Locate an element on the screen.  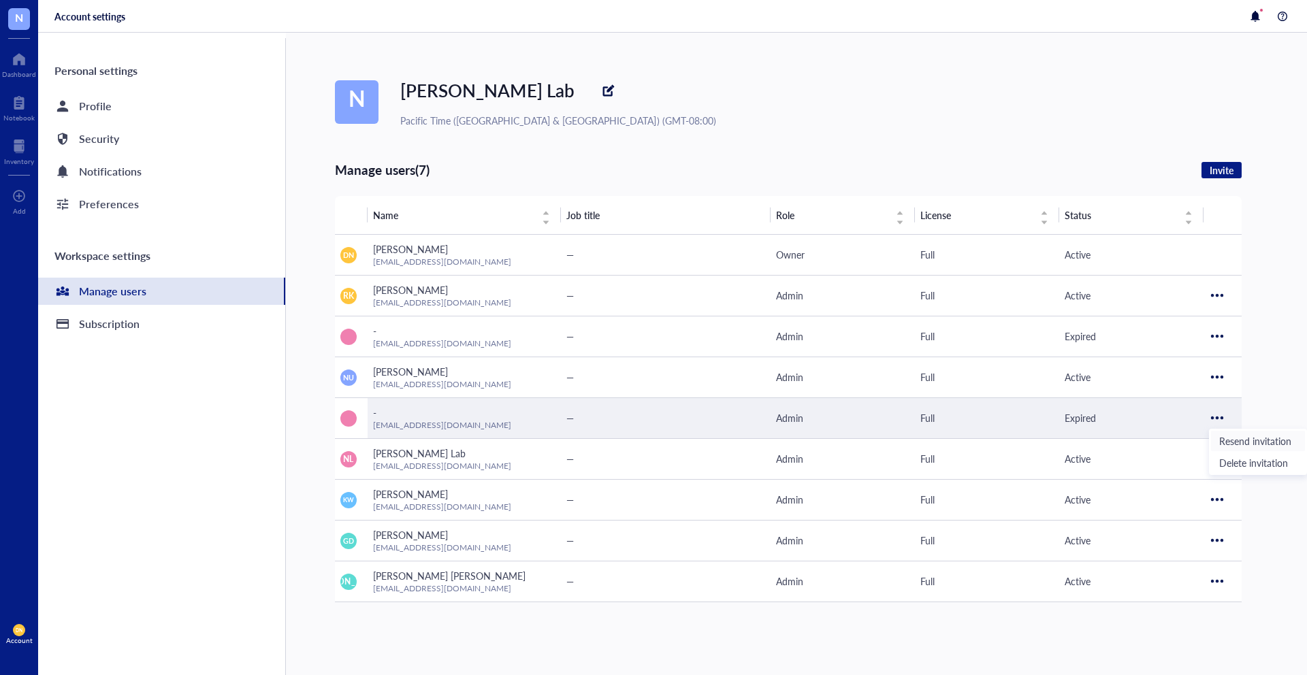
a: Subscription is located at coordinates (161, 324).